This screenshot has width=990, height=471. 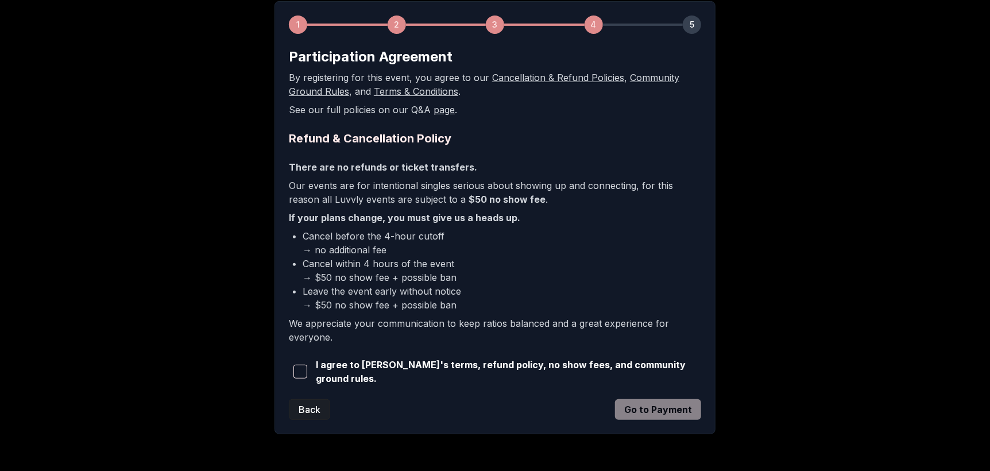 I want to click on div: 5, so click(x=692, y=25).